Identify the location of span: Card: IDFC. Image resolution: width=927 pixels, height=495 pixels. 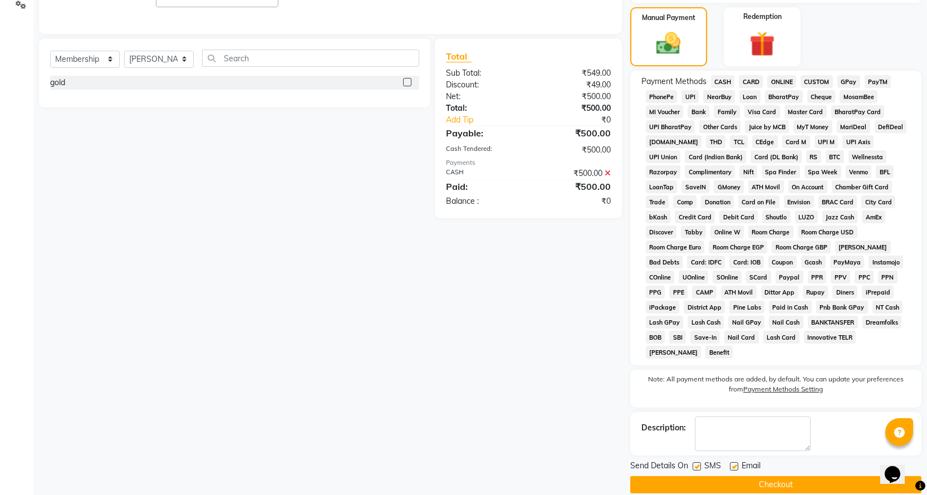
(706, 262).